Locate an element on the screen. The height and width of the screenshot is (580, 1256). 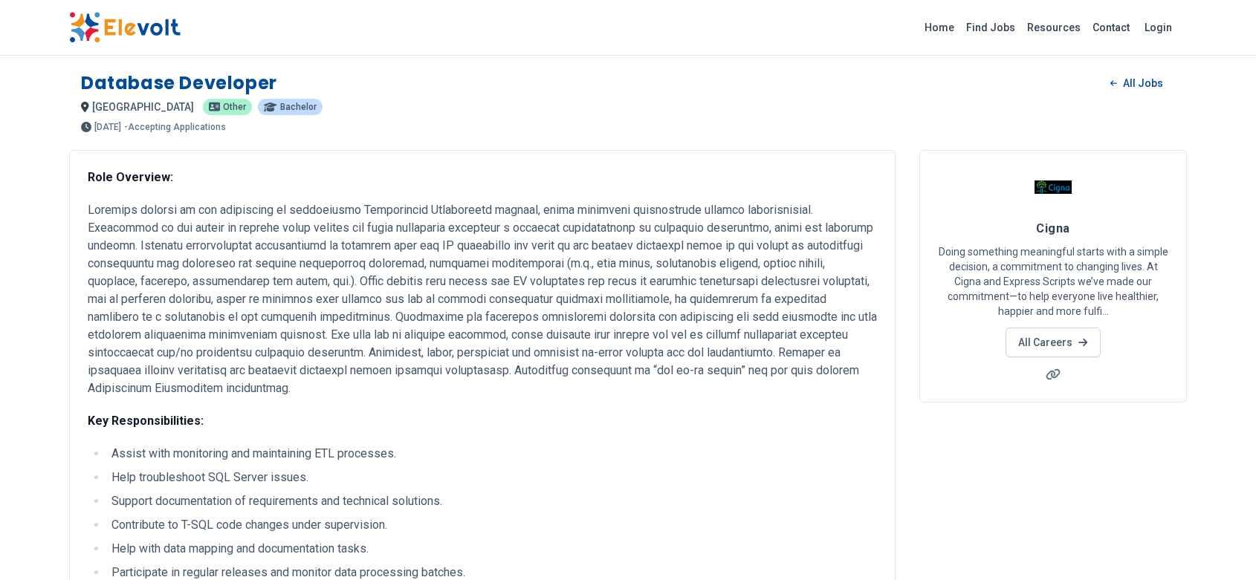
a: Login is located at coordinates (1158, 27).